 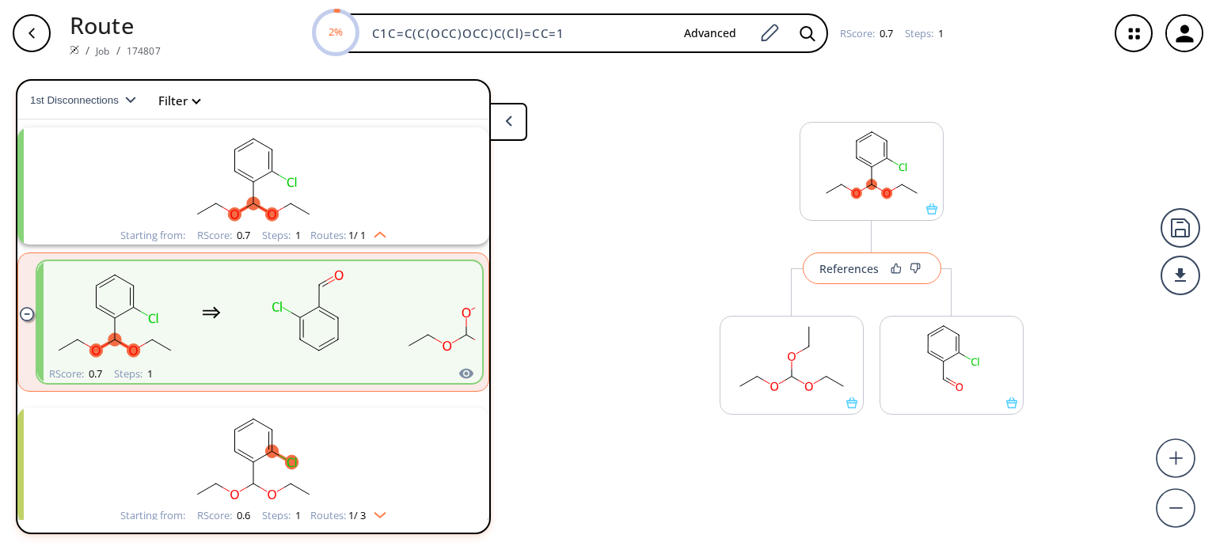 I want to click on button: References, so click(x=871, y=268).